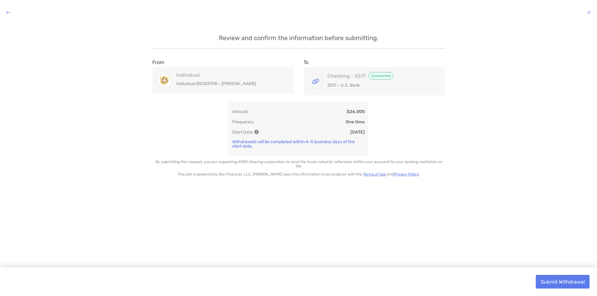 This screenshot has height=296, width=597. What do you see at coordinates (229, 75) in the screenshot?
I see `h4: Individual` at bounding box center [229, 75].